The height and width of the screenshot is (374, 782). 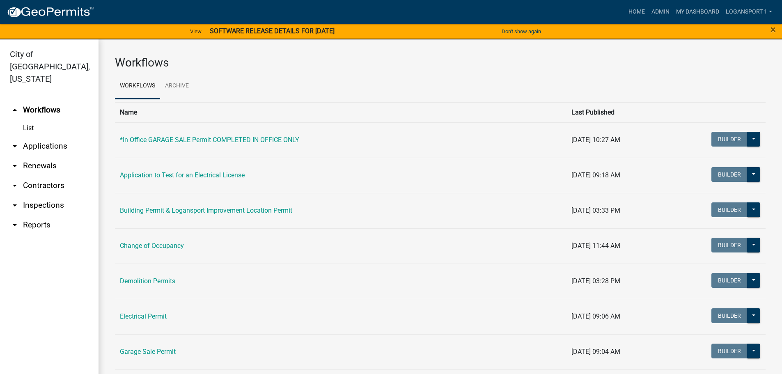 What do you see at coordinates (341, 112) in the screenshot?
I see `th: Name` at bounding box center [341, 112].